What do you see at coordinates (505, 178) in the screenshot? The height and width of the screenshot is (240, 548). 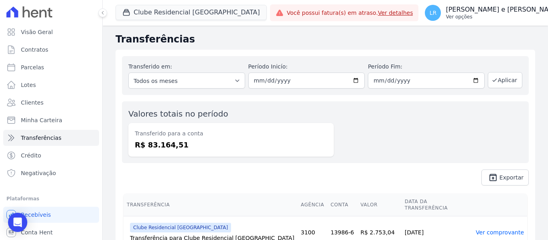 I see `a: unarchive Exportar` at bounding box center [505, 178].